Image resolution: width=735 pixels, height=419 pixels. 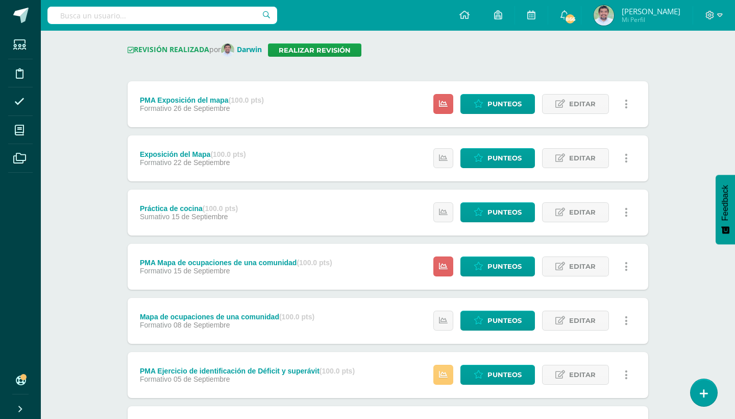 What do you see at coordinates (236, 262) in the screenshot?
I see `div: PMA Mapa de ocupaciones de una comunidad` at bounding box center [236, 262].